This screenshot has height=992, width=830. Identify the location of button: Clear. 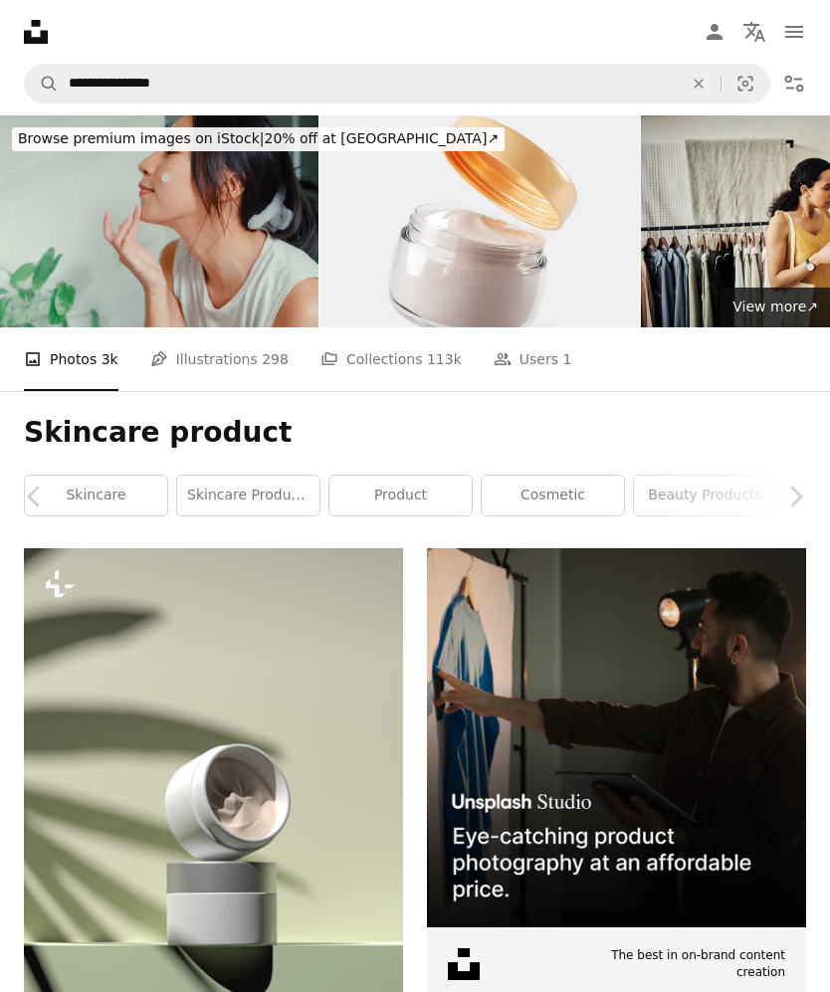
(698, 84).